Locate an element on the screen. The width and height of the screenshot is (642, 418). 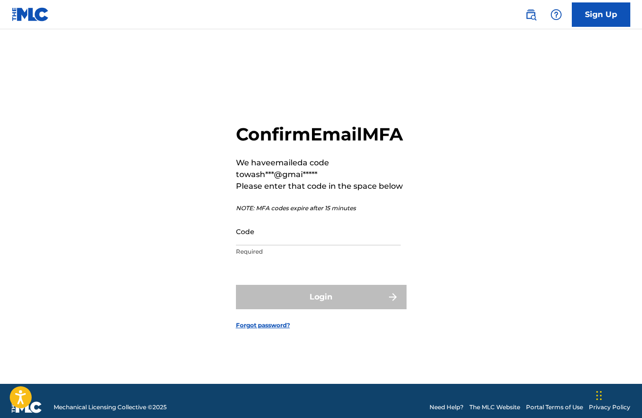
img: MLC Logo is located at coordinates (30, 14).